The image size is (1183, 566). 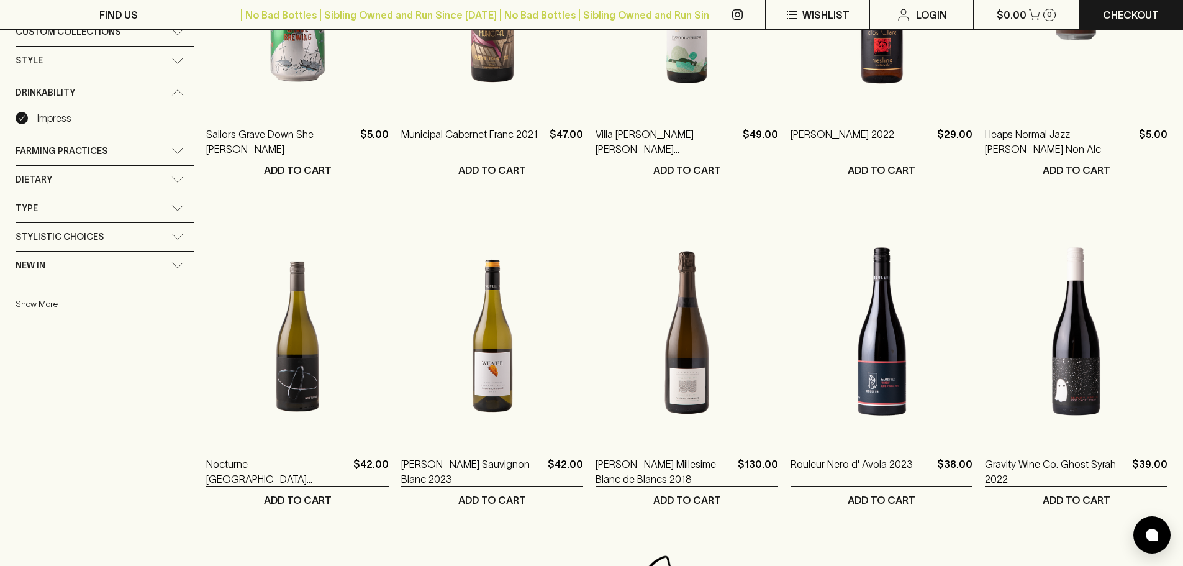 I want to click on img: Rouleur Nero d' Avola 2023, so click(x=882, y=329).